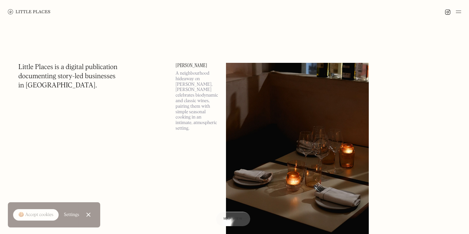 The height and width of the screenshot is (234, 469). I want to click on a: 🍪 Accept cookies, so click(36, 215).